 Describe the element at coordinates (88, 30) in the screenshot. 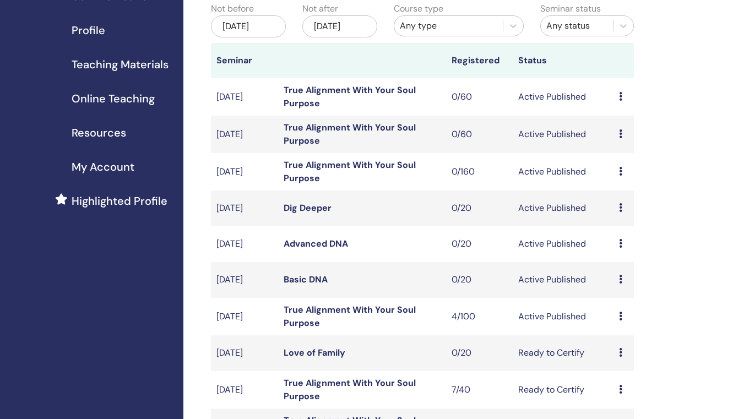

I see `span: Profile` at that location.